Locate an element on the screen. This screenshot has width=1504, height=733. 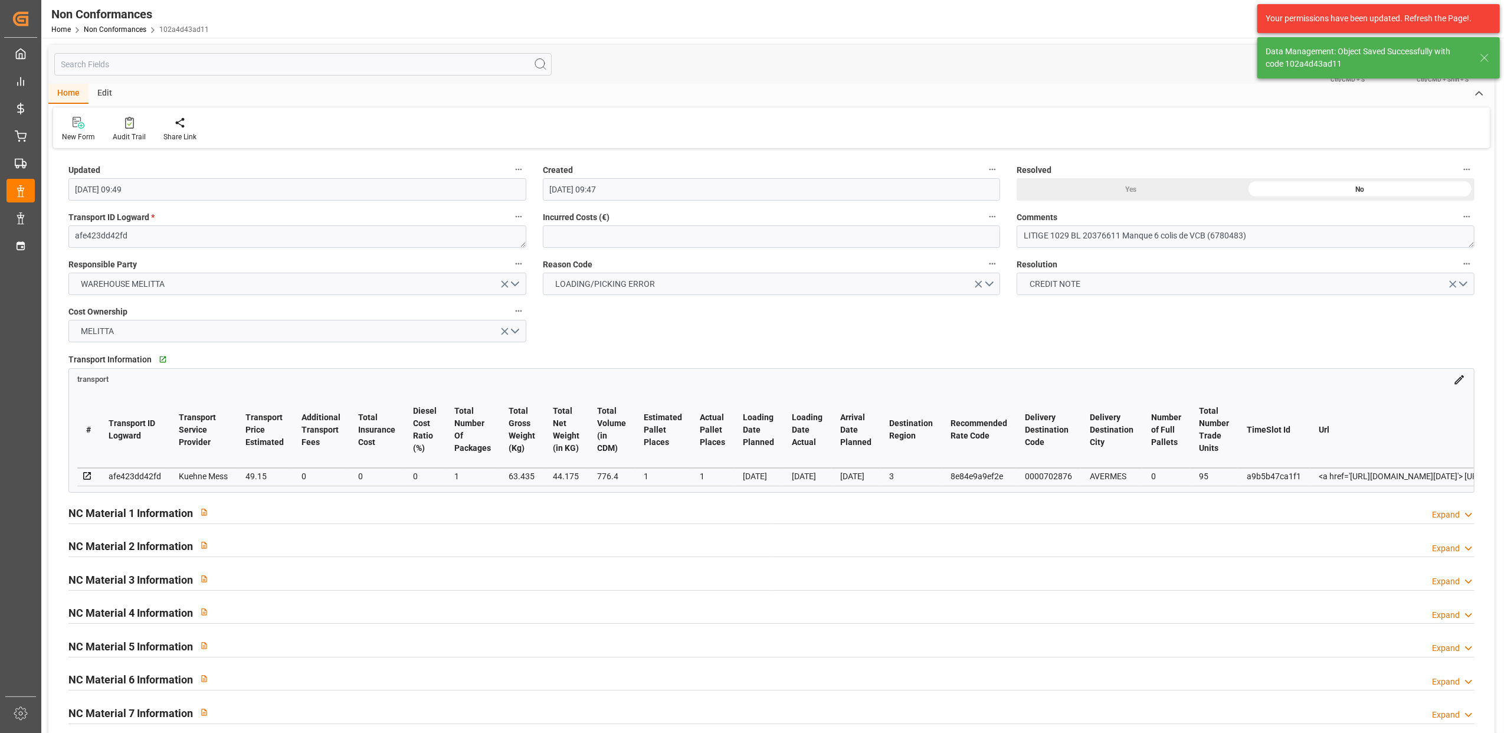
th: Total Volume (in CDM) is located at coordinates (611, 430).